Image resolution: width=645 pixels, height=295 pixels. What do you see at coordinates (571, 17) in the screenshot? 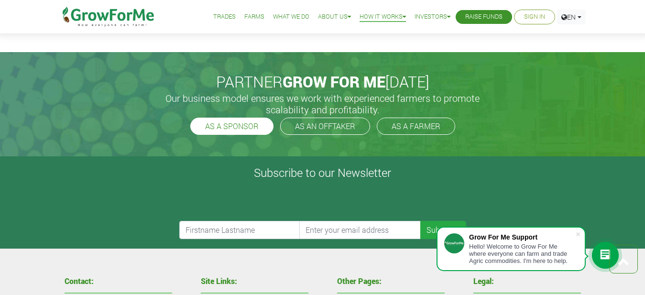
I see `a: EN` at bounding box center [571, 17].